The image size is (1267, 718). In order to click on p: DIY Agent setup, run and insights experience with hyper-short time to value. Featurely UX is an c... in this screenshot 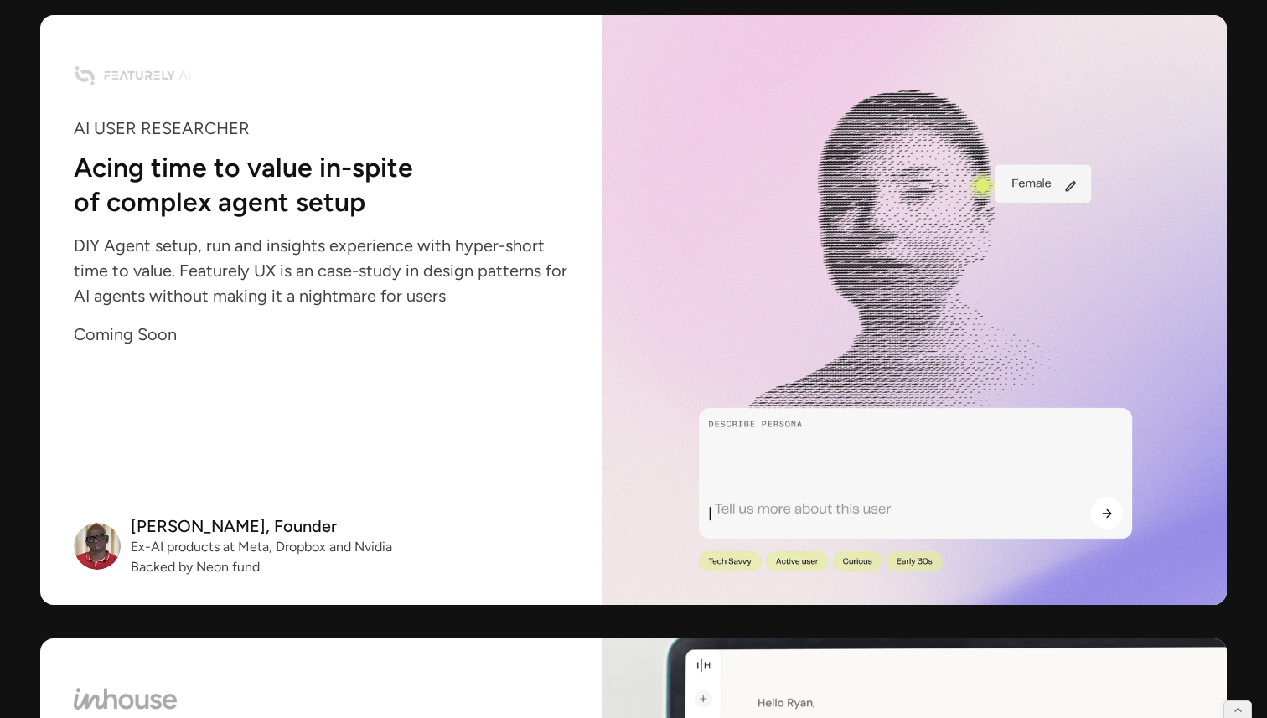, I will do `click(321, 270)`.